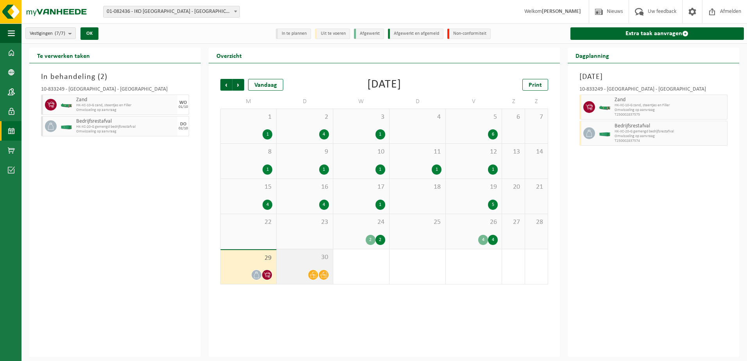  Describe the element at coordinates (493, 134) in the screenshot. I see `div: 6` at that location.